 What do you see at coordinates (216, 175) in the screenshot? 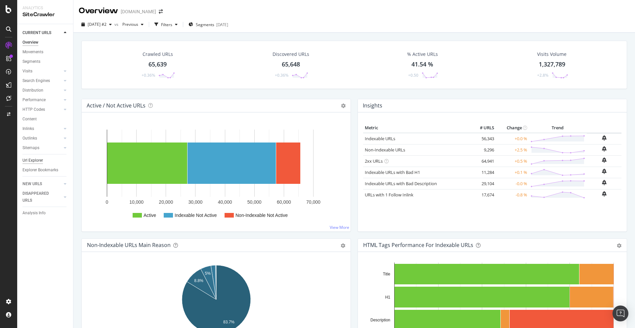
I see `svg: A chart.` at bounding box center [216, 175].